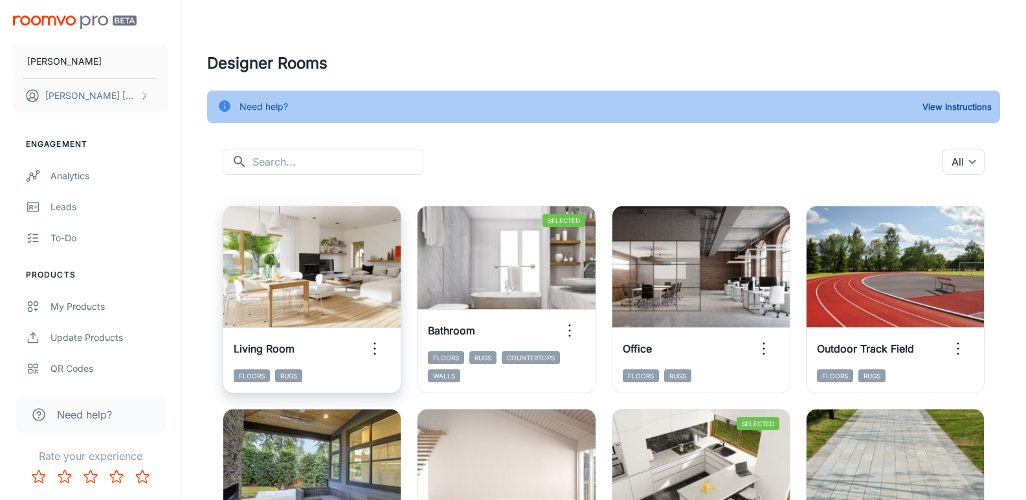 This screenshot has height=500, width=1026. I want to click on button: Rate 3 star, so click(91, 477).